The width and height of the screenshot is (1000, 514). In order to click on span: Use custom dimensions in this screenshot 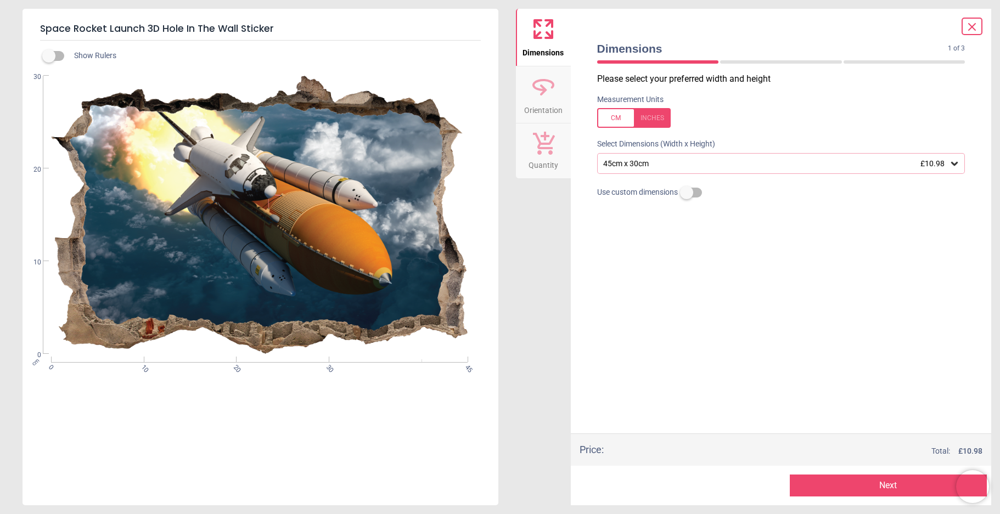, I will do `click(637, 193)`.